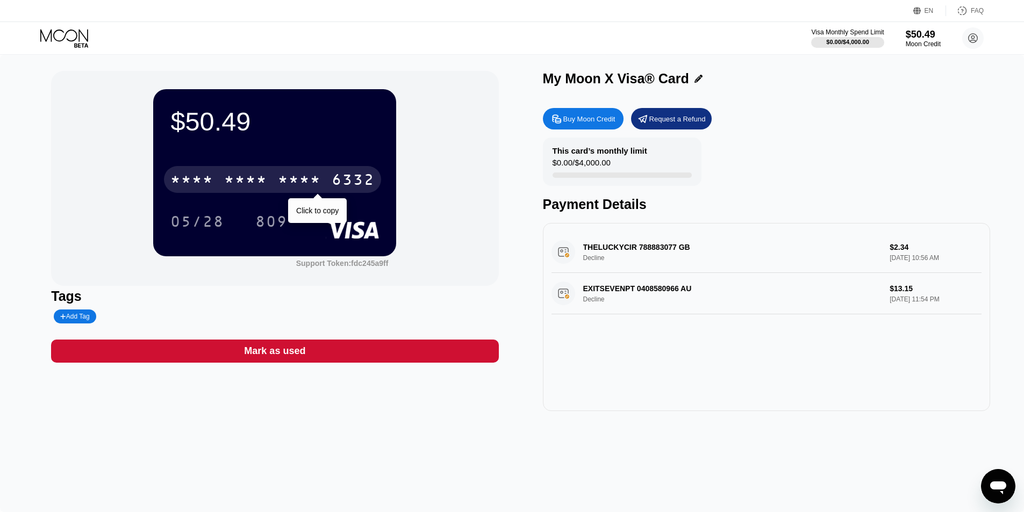  Describe the element at coordinates (342, 263) in the screenshot. I see `div: Support Token: fdc245a9ff` at that location.